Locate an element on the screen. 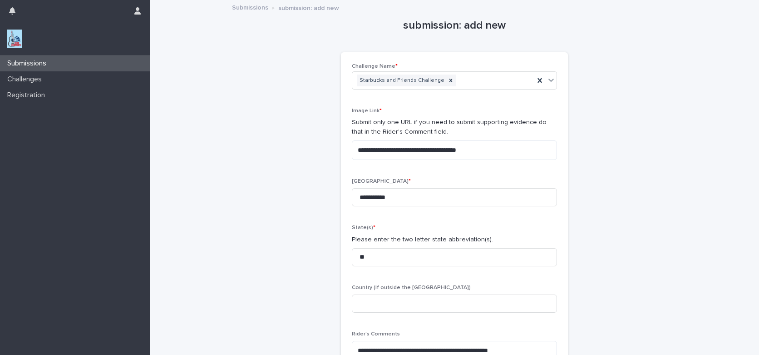  h1: submission: add new is located at coordinates (455, 25).